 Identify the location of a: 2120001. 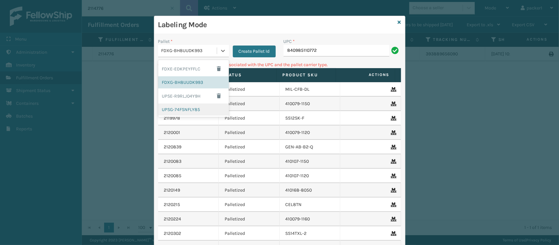
(172, 133).